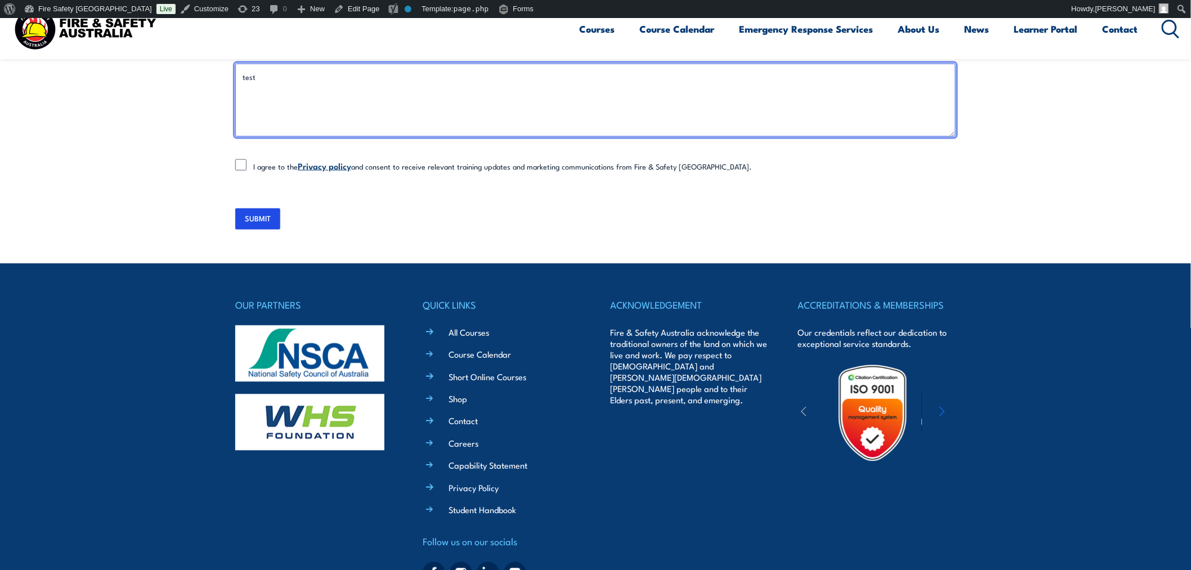 The height and width of the screenshot is (570, 1191). What do you see at coordinates (324, 166) in the screenshot?
I see `a: Privacy policy` at bounding box center [324, 166].